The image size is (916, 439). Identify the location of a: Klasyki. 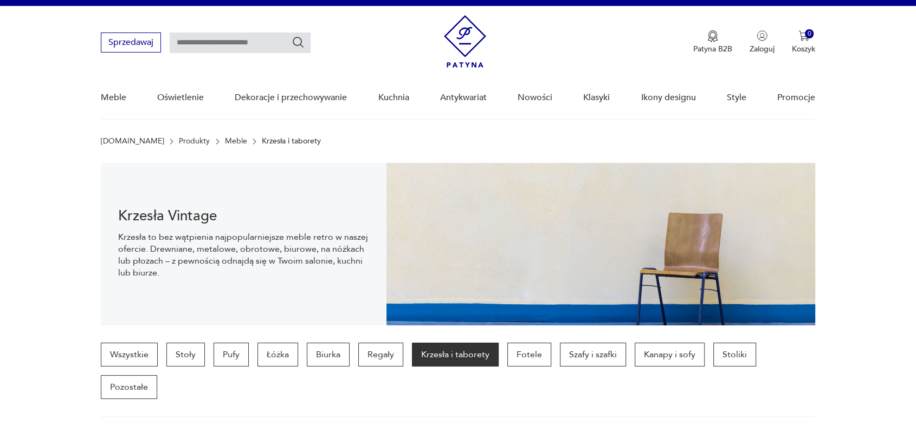
(596, 98).